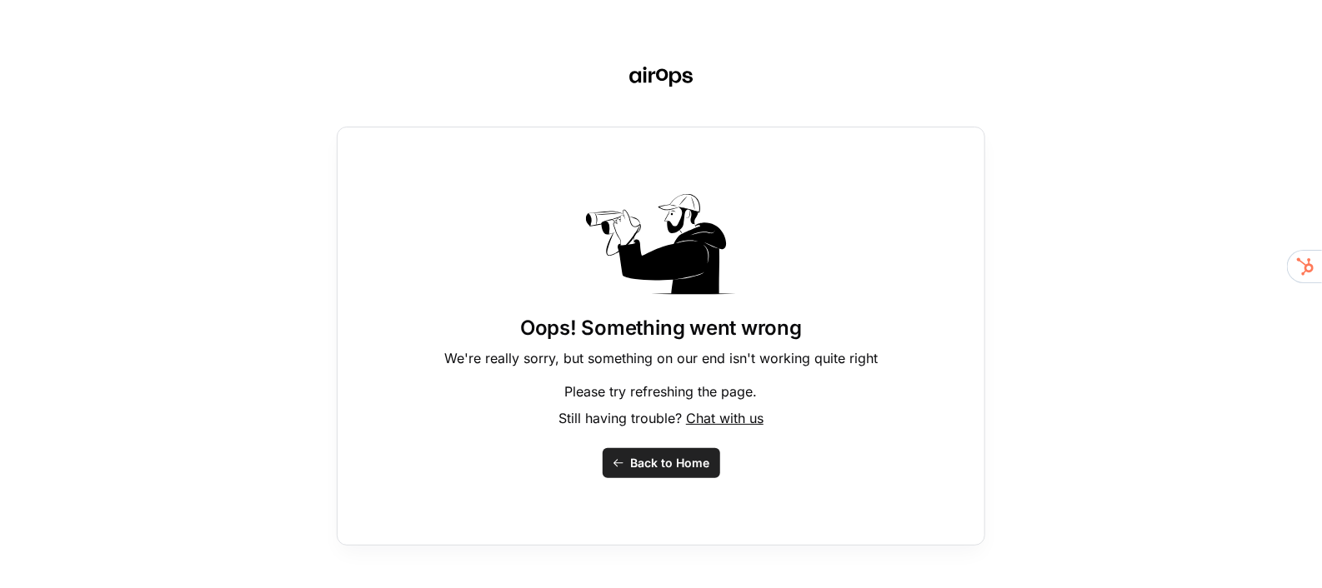 The width and height of the screenshot is (1322, 588). What do you see at coordinates (661, 328) in the screenshot?
I see `h1: Oops! Something went wrong` at bounding box center [661, 328].